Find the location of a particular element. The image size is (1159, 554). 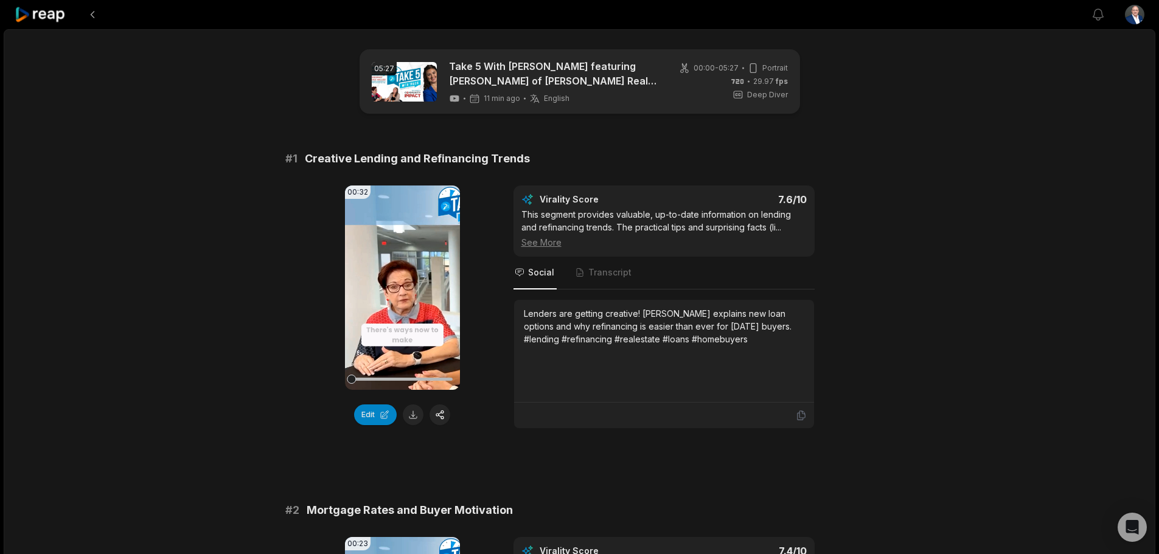

span: English is located at coordinates (557, 99).